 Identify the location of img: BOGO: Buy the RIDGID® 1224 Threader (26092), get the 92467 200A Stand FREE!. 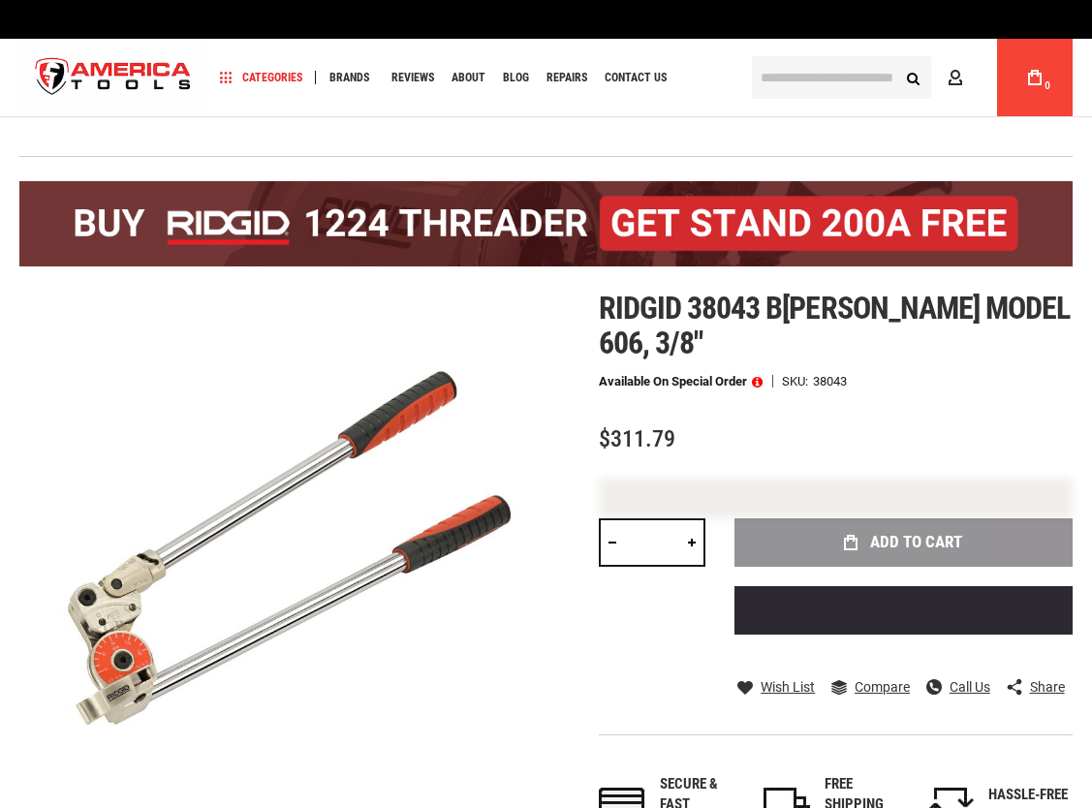
(546, 224).